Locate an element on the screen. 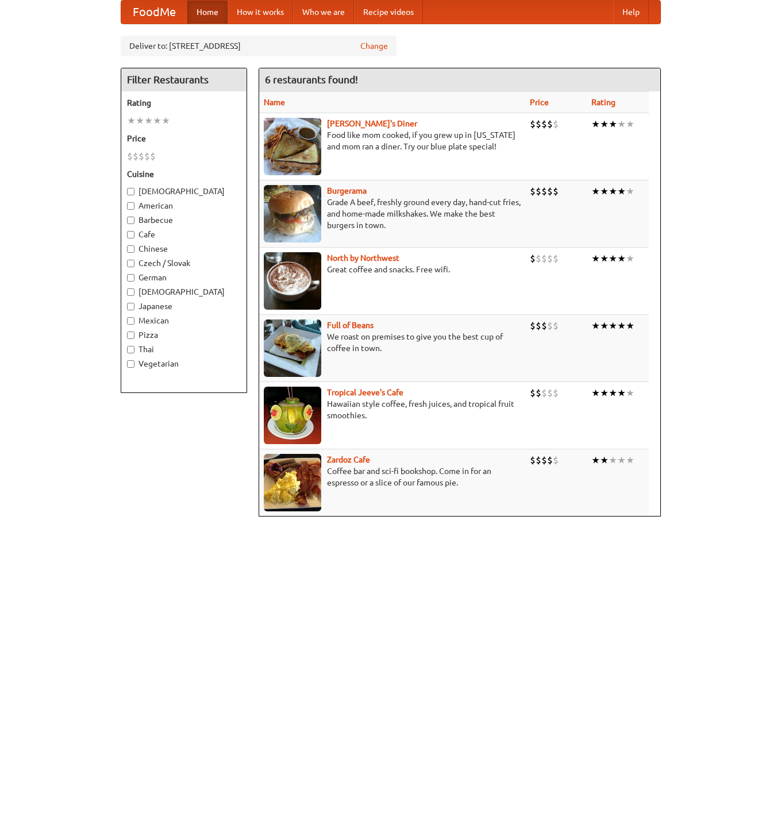  input: Pizza is located at coordinates (130, 335).